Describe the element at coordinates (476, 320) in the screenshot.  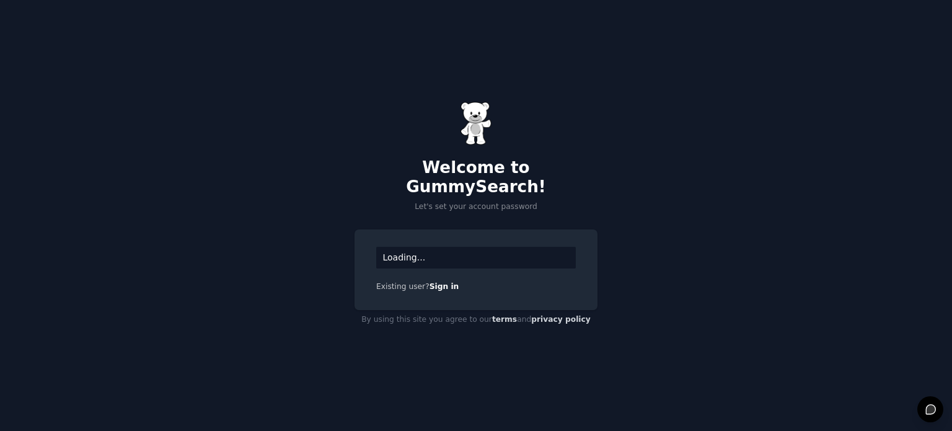
I see `div: By using this site you agree to our and` at that location.